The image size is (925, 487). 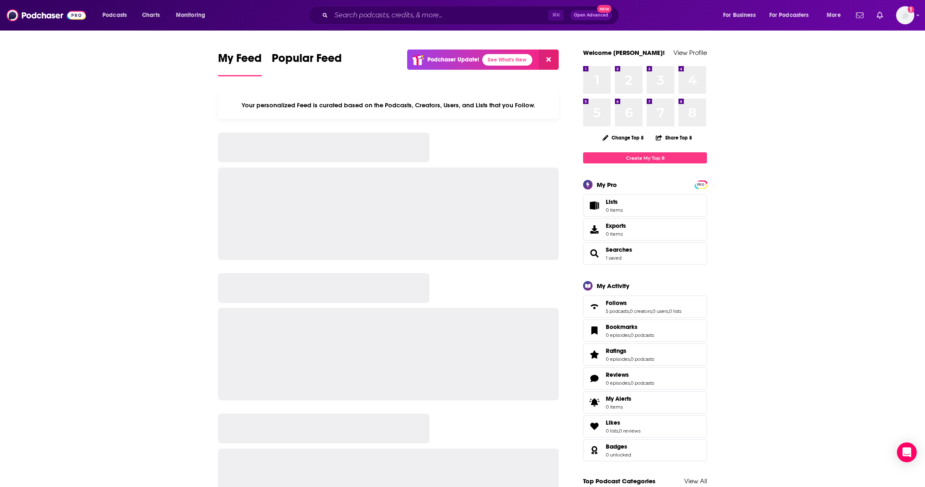 What do you see at coordinates (591, 15) in the screenshot?
I see `button: Open AdvancedNew` at bounding box center [591, 15].